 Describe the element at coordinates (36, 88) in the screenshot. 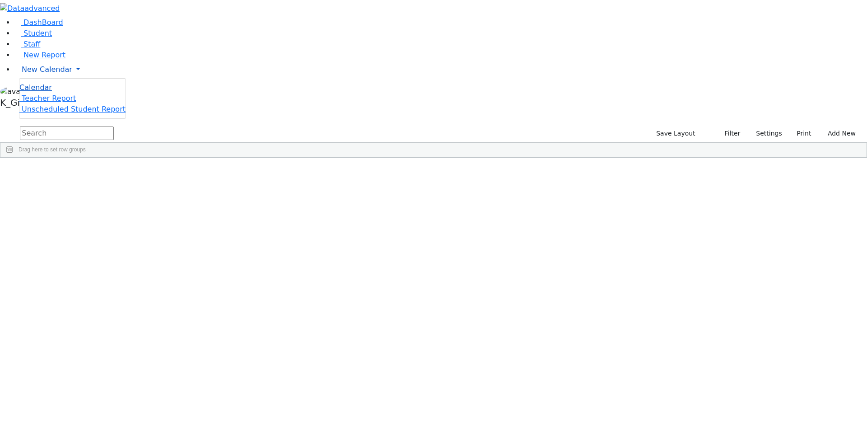

I see `a: Calendar` at that location.